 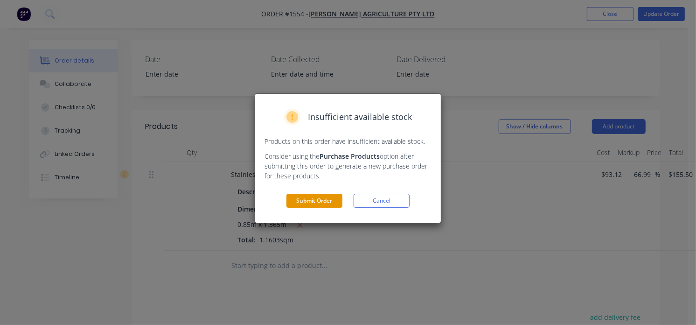 What do you see at coordinates (360, 117) in the screenshot?
I see `span: Insufficient available stock` at bounding box center [360, 117].